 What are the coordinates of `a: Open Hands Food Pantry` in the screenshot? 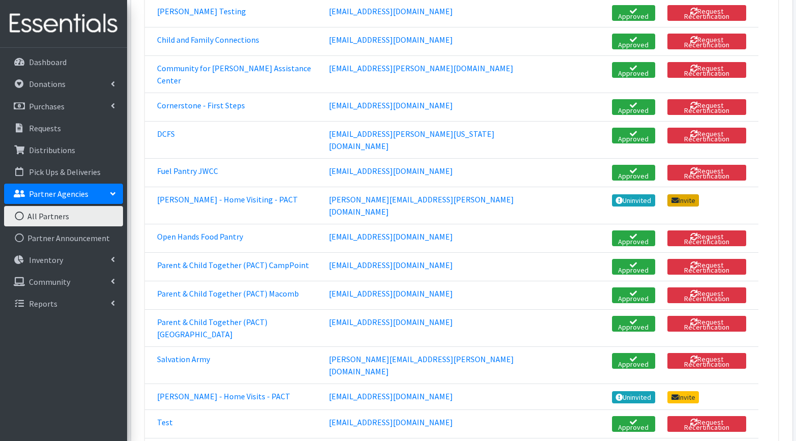 It's located at (200, 236).